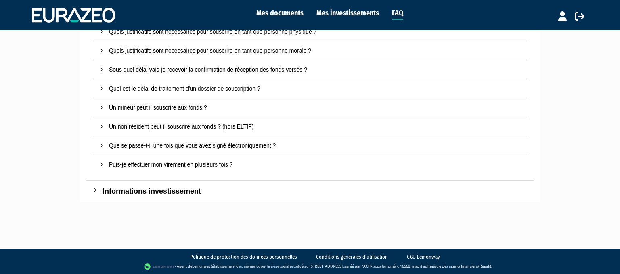 This screenshot has height=274, width=620. Describe the element at coordinates (201, 266) in the screenshot. I see `a: Lemonway` at that location.